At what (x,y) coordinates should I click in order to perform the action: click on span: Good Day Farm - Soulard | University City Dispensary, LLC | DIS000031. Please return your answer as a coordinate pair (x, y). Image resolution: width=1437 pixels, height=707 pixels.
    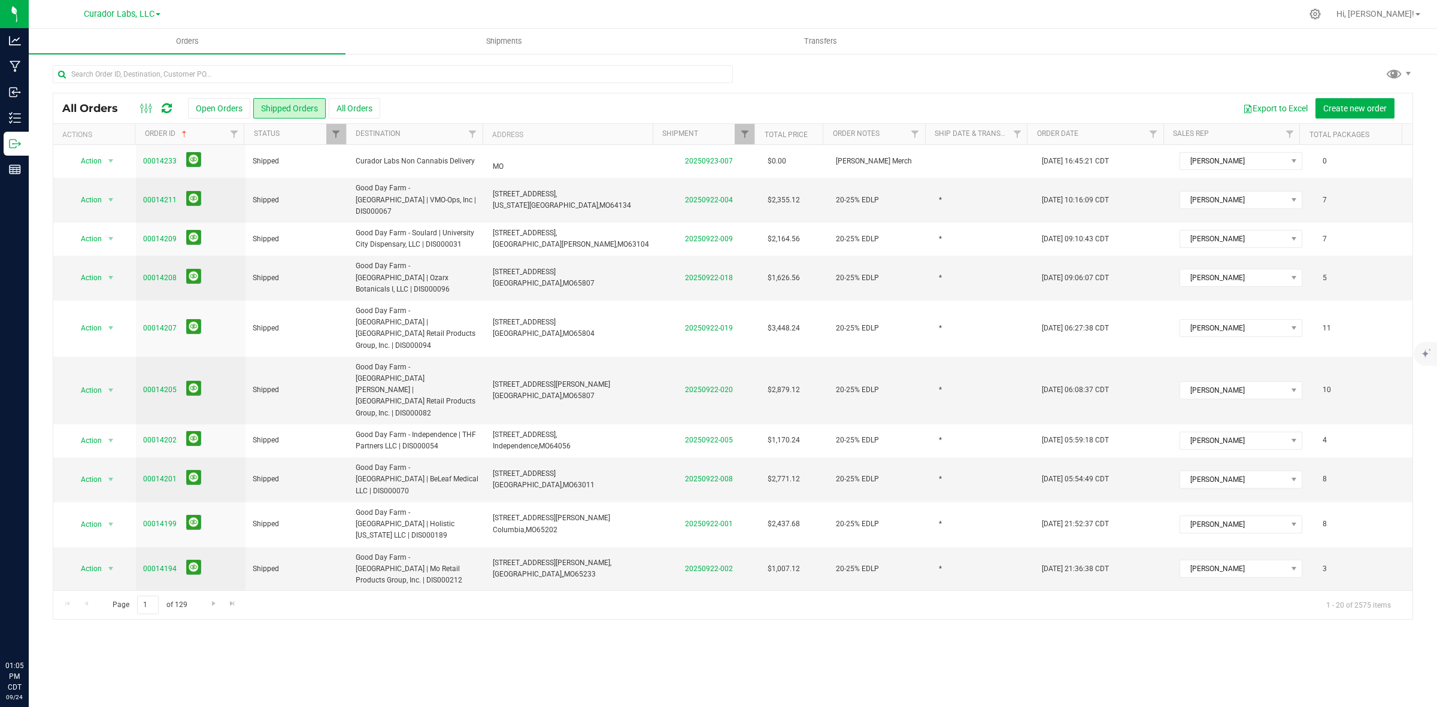
    Looking at the image, I should click on (417, 239).